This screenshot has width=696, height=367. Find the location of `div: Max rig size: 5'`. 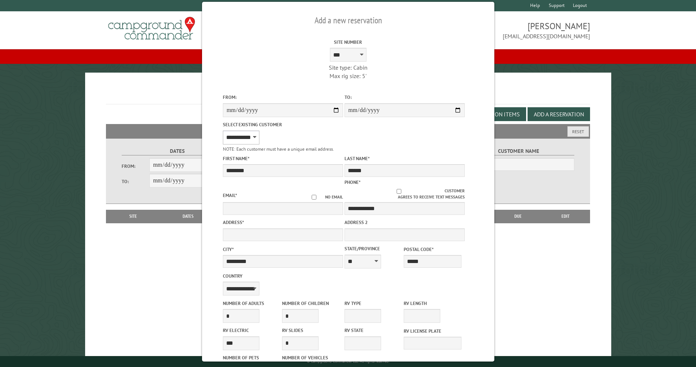

div: Max rig size: 5' is located at coordinates (348, 76).